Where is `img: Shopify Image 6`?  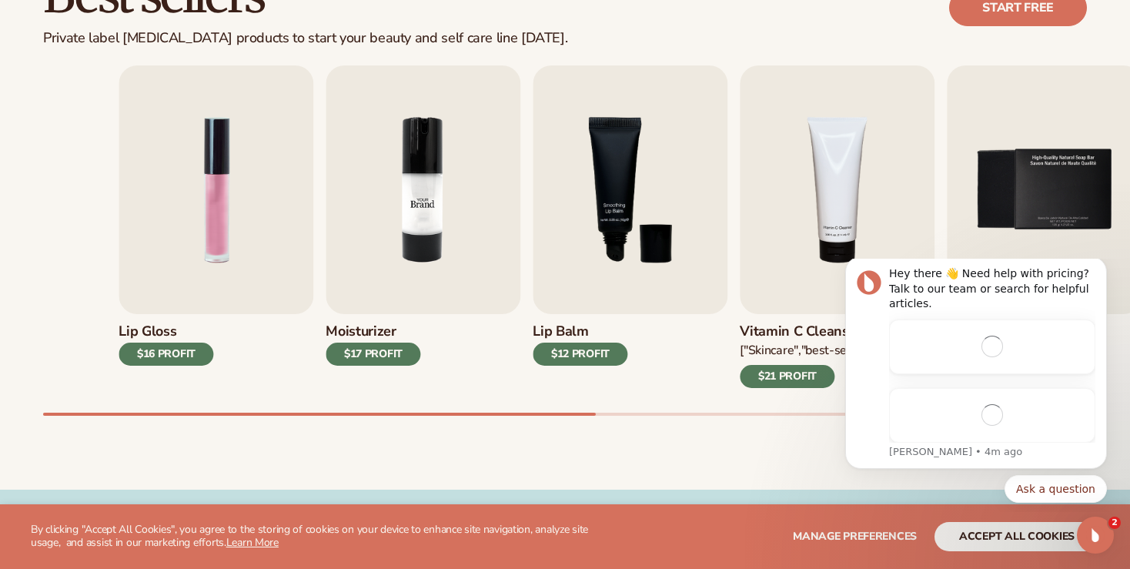 img: Shopify Image 6 is located at coordinates (423, 189).